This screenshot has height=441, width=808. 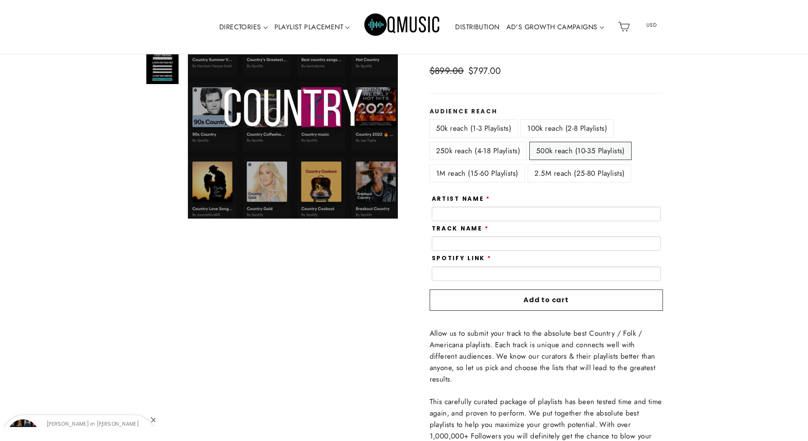 I want to click on span: Allow us to submit your track to the absolute best Country / Folk / Americana playlists. Each tra..., so click(x=543, y=356).